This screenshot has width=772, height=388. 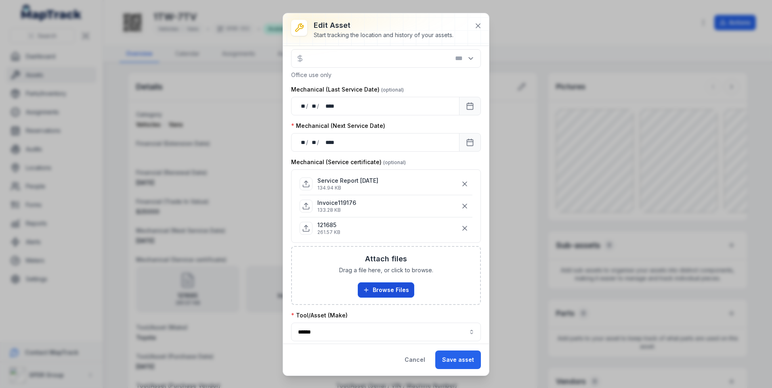 What do you see at coordinates (329, 225) in the screenshot?
I see `p: 121685` at bounding box center [329, 225].